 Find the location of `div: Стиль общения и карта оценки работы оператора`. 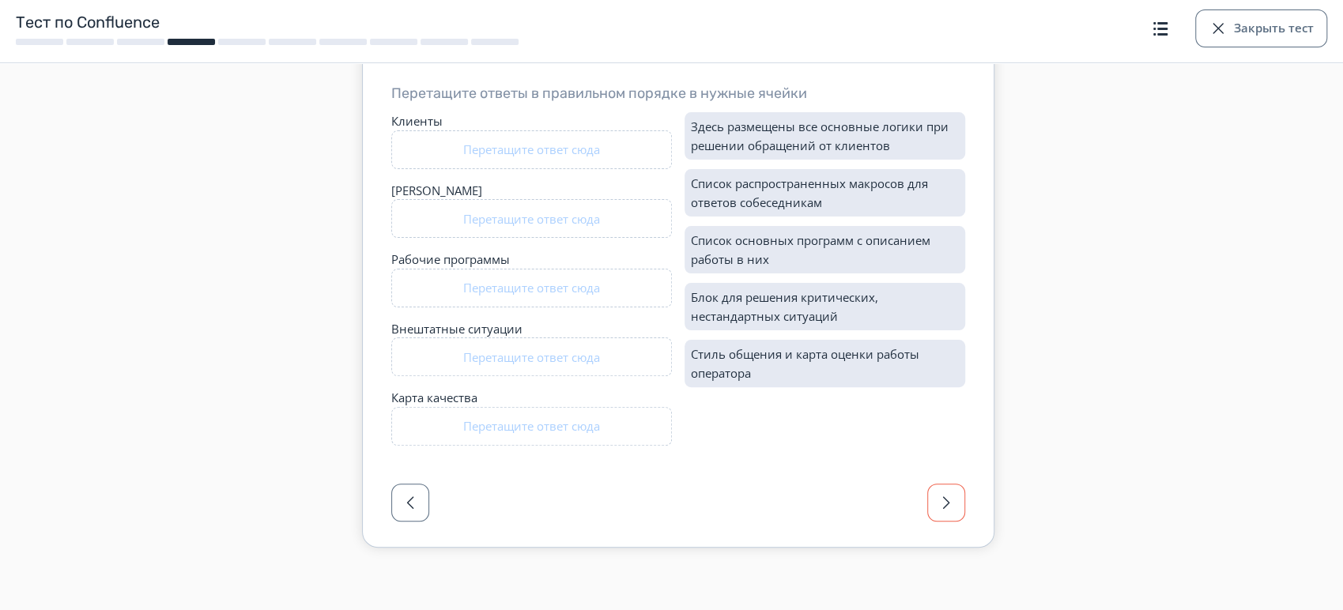

div: Стиль общения и карта оценки работы оператора is located at coordinates (825, 364).